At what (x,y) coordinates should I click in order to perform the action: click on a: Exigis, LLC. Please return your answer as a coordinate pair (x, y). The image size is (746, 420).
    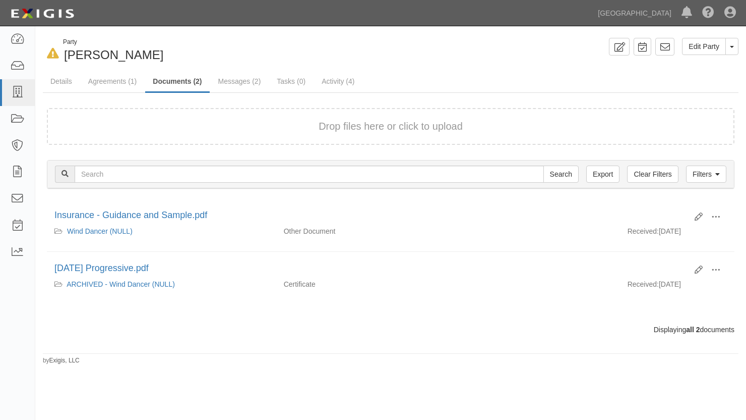
    Looking at the image, I should click on (65, 360).